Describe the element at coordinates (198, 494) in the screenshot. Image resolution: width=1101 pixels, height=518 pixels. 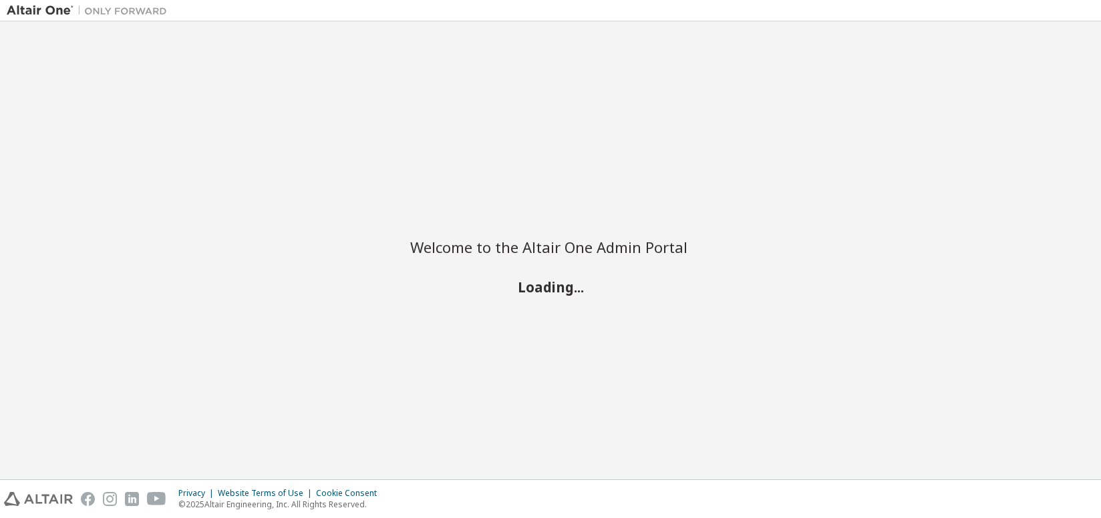
I see `div: Privacy` at that location.